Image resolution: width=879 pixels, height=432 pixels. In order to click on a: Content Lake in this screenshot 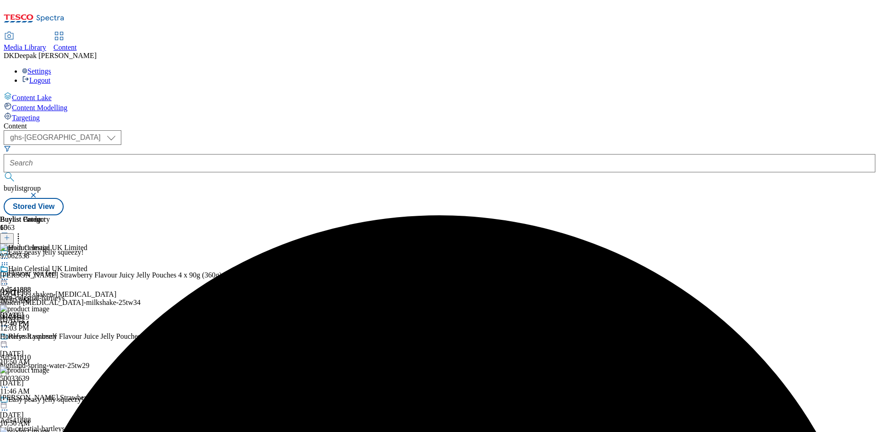, I will do `click(439, 97)`.